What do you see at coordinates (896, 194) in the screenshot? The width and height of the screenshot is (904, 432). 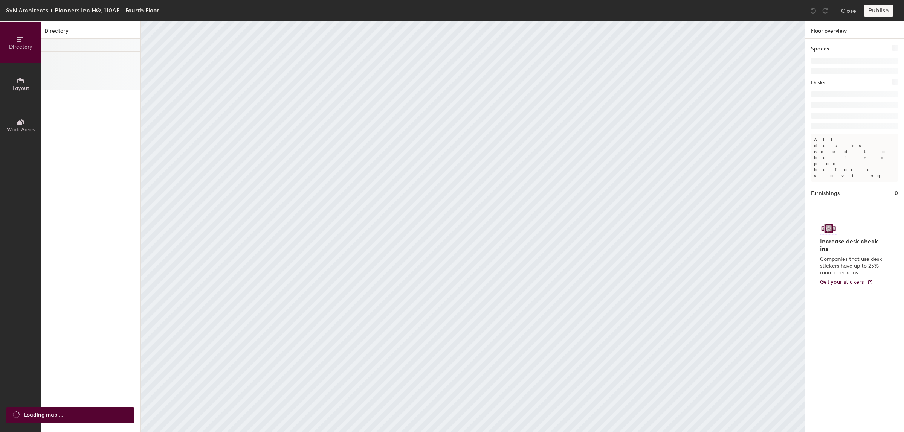 I see `h1: 0` at bounding box center [896, 194].